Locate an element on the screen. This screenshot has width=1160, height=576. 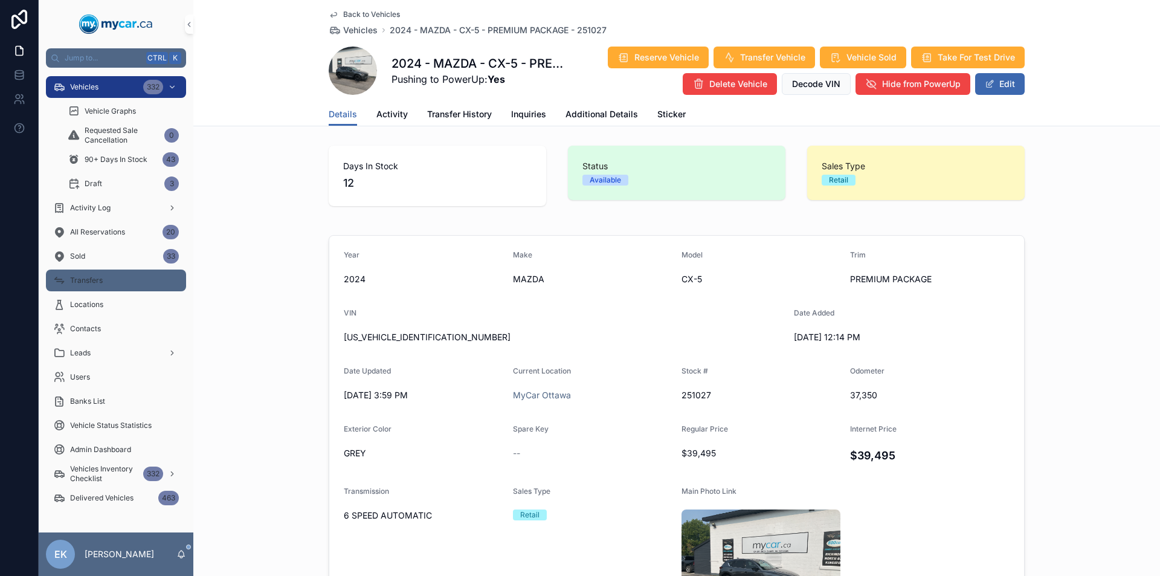
a: Vehicles Inventory Checklist332 is located at coordinates (116, 474).